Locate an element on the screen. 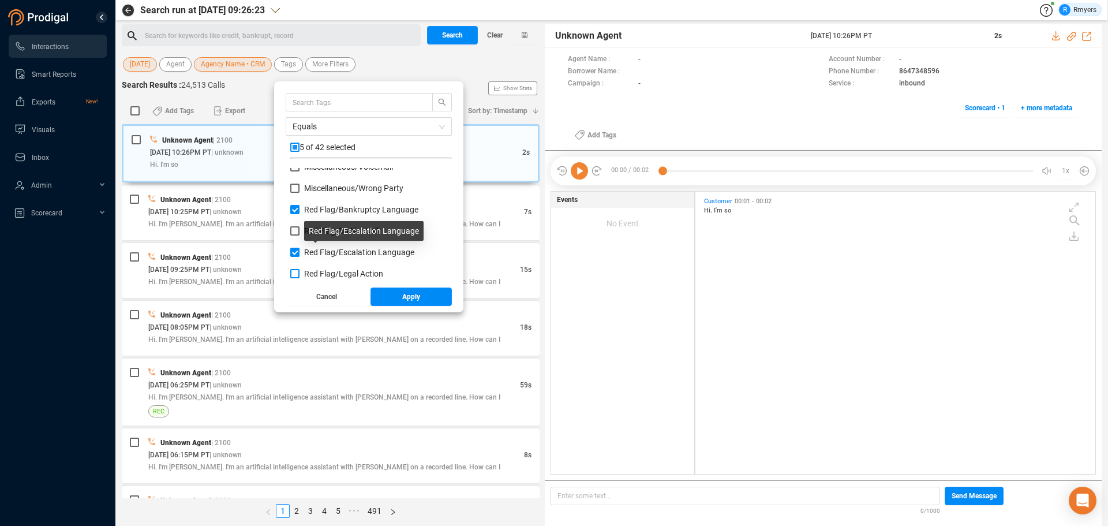  li: 491 is located at coordinates (375, 511).